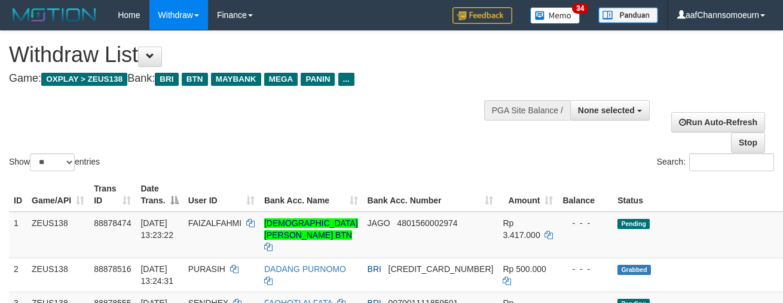 Image resolution: width=783 pixels, height=303 pixels. I want to click on td: 1, so click(18, 235).